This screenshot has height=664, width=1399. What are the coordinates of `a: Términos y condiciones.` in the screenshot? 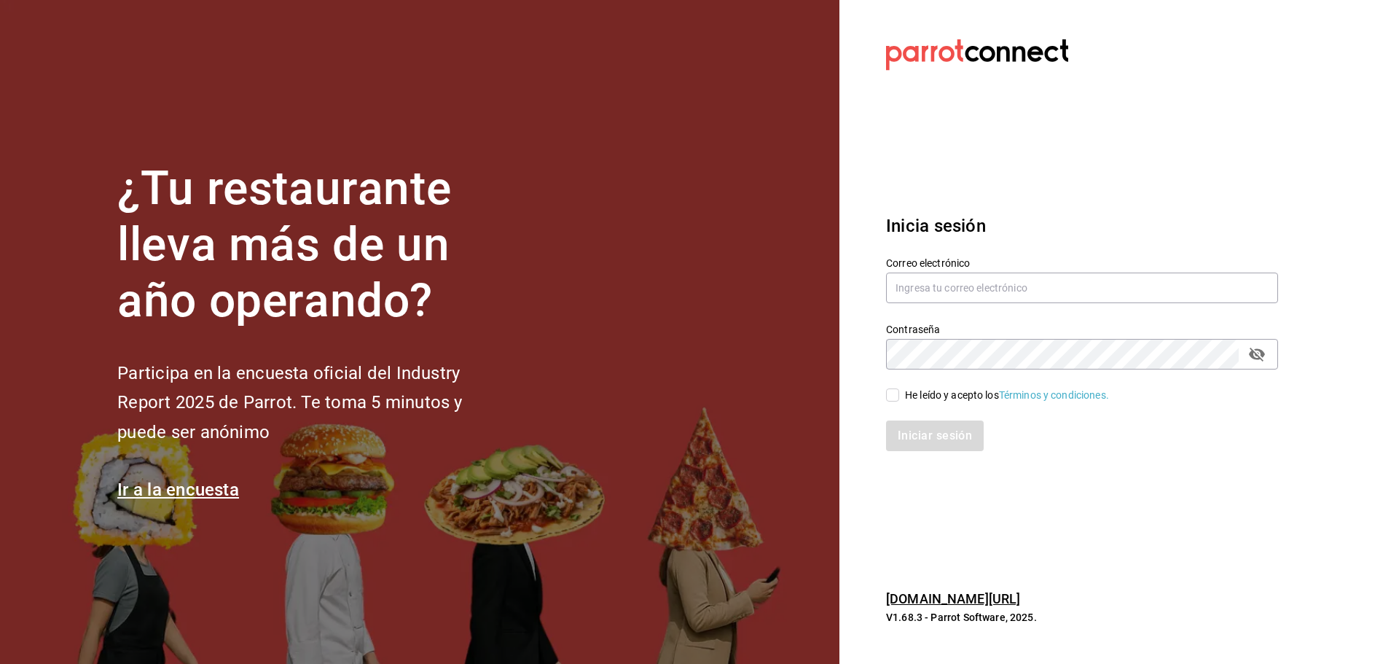 It's located at (1054, 395).